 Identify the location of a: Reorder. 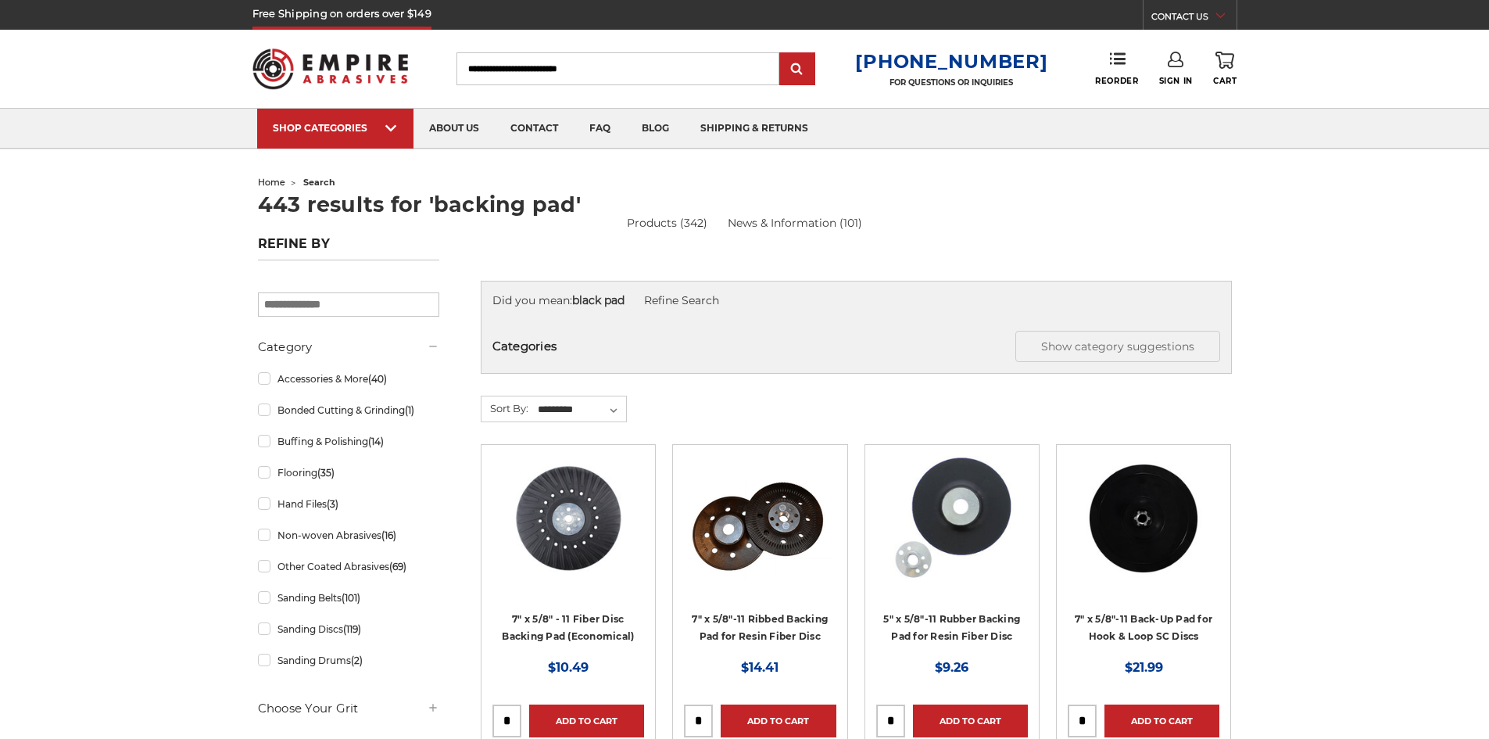
(1116, 68).